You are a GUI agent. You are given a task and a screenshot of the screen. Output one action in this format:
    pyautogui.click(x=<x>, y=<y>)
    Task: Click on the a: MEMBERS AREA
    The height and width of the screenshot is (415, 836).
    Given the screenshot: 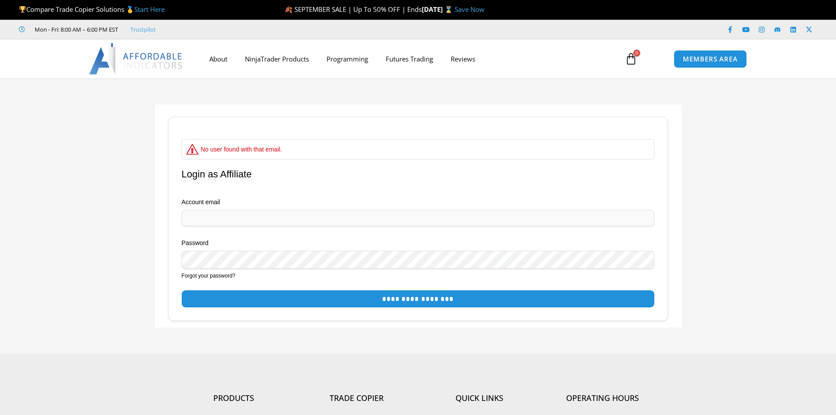 What is the action you would take?
    pyautogui.click(x=710, y=59)
    